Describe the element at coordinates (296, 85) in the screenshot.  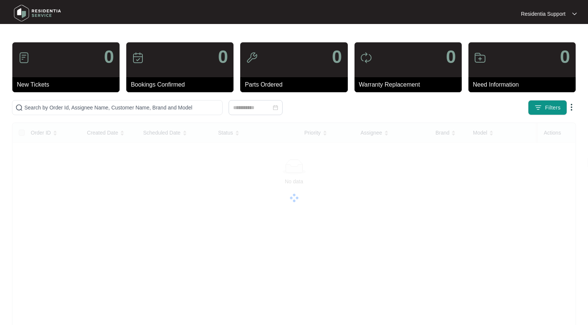
I see `p: Parts Ordered` at that location.